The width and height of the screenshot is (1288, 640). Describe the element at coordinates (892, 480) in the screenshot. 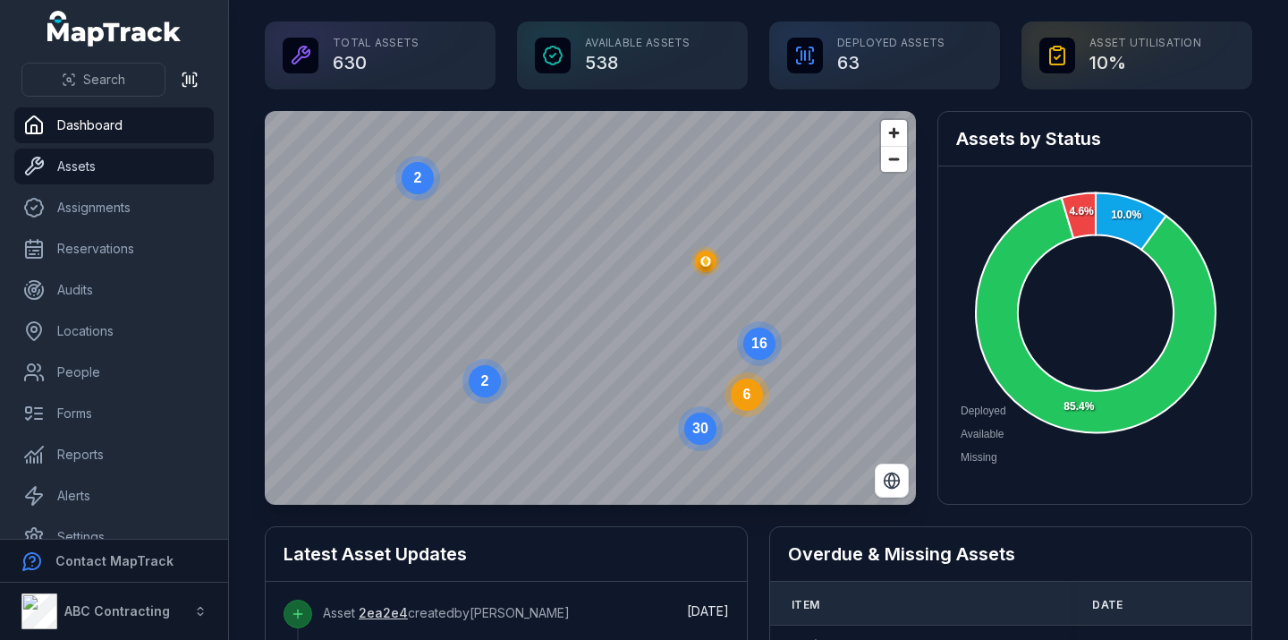

I see `button: Switch to Satellite View` at that location.